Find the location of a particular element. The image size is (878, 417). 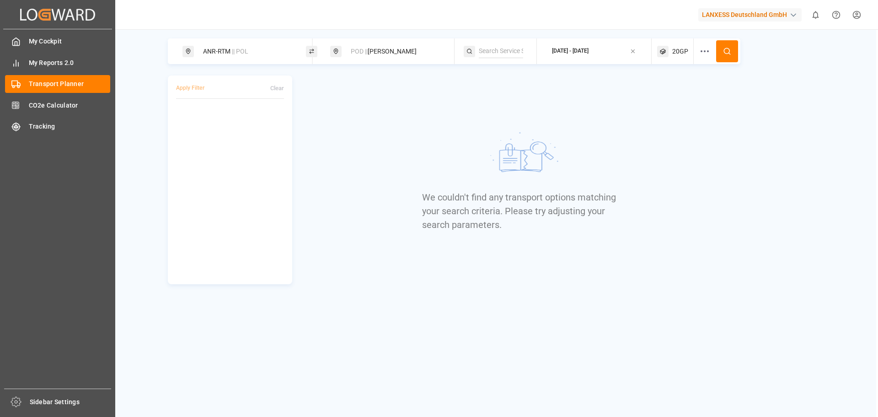

a: CO2e Calculator is located at coordinates (58, 105).